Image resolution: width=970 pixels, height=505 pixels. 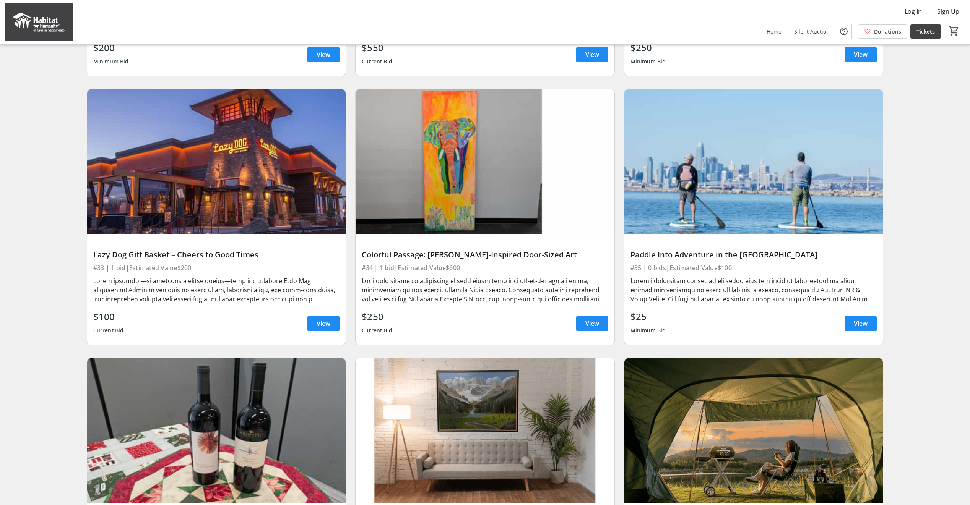 I want to click on div: Lor i dolo sitame co adipiscing el sedd eiusm temp inci utl-et-d-magn ali enima, minimveniam qu n..., so click(x=485, y=290).